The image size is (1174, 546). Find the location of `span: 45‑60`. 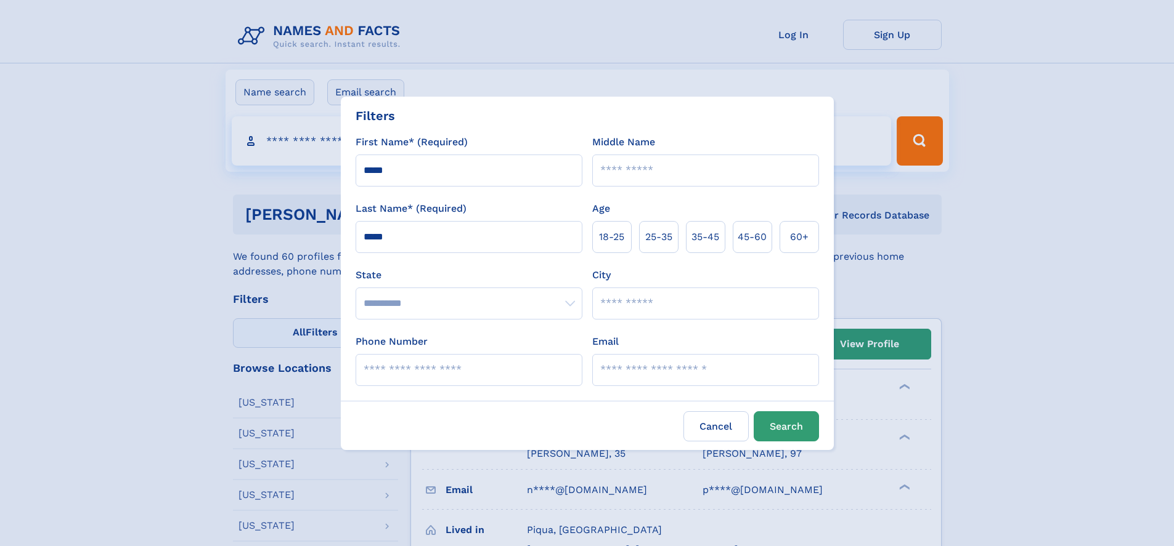

span: 45‑60 is located at coordinates (752, 237).